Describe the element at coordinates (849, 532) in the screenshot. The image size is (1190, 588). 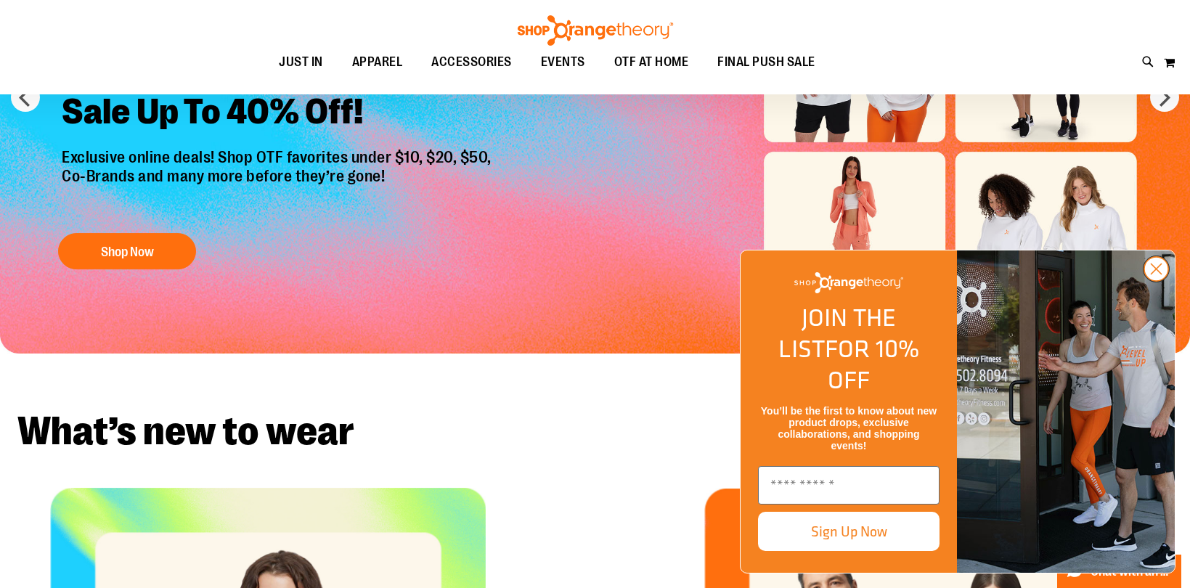
I see `button: Sign Up Now` at that location.